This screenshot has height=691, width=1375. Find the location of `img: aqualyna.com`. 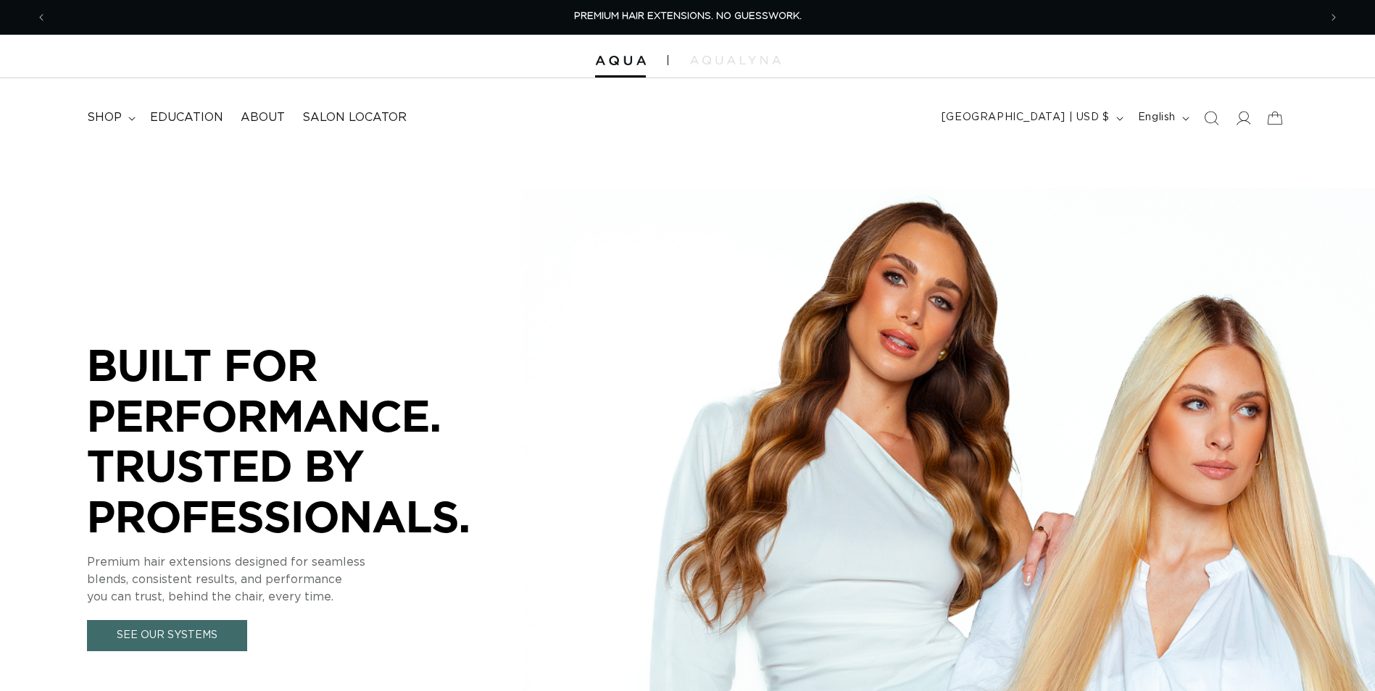

img: aqualyna.com is located at coordinates (735, 60).